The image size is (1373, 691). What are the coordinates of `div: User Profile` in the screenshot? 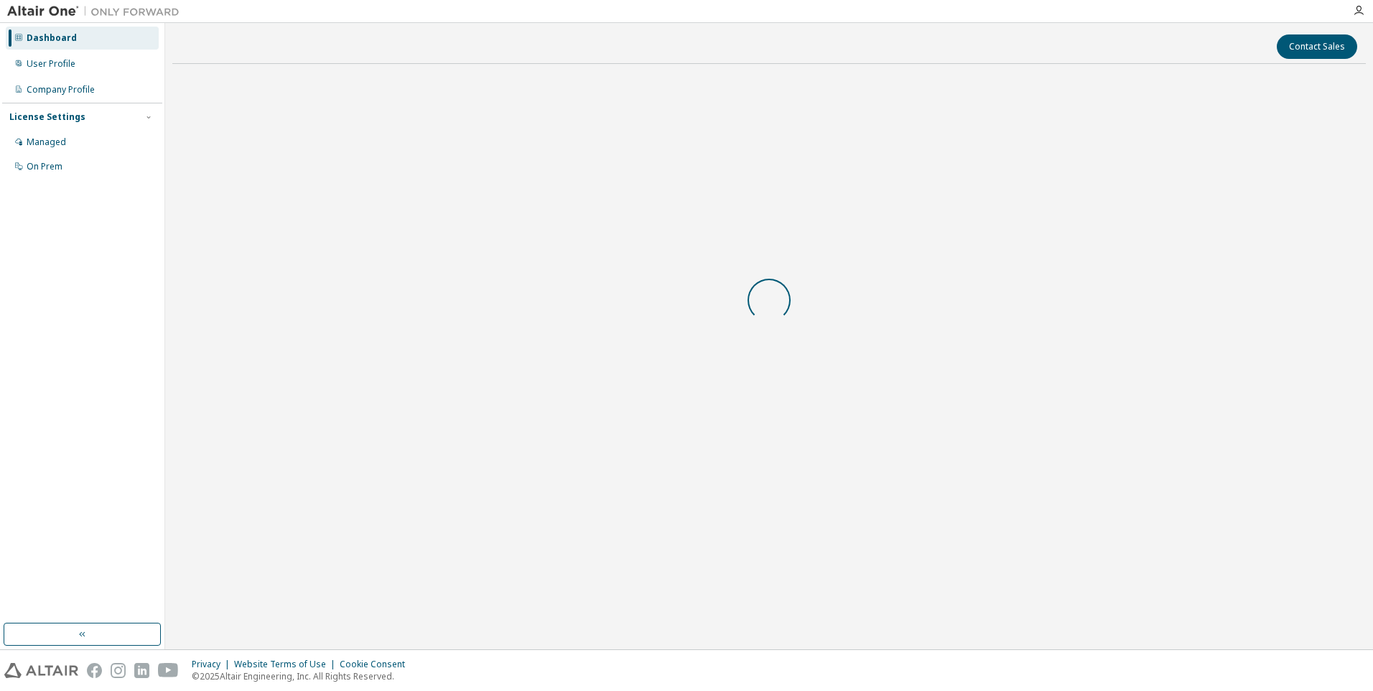 It's located at (51, 64).